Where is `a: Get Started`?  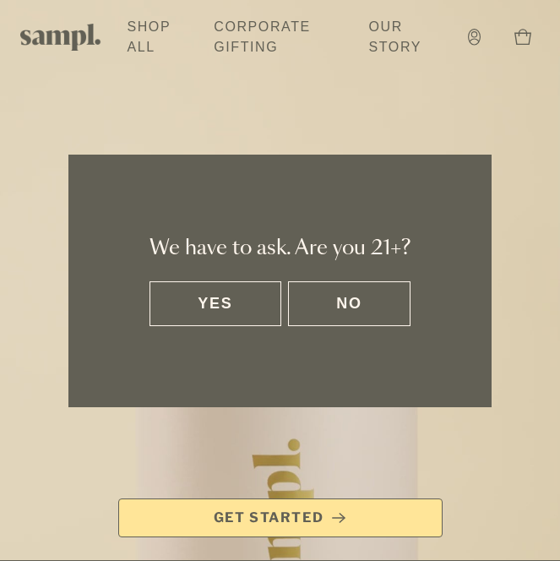 a: Get Started is located at coordinates (280, 518).